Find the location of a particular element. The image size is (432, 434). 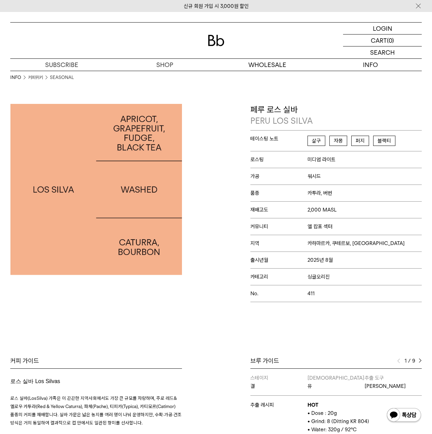

span: 추출 도구 is located at coordinates (374, 378).